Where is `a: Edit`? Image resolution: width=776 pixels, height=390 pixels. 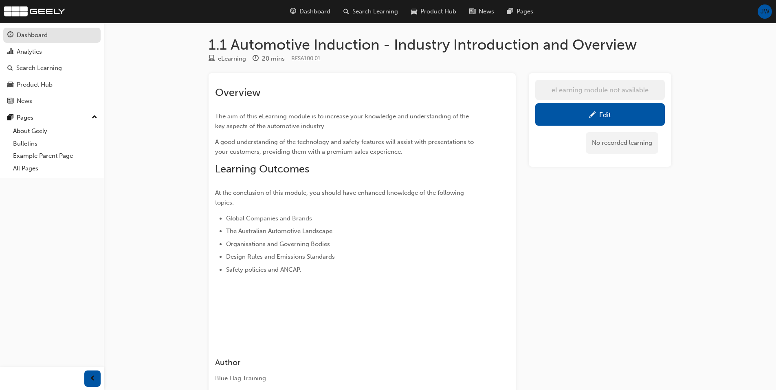
a: Edit is located at coordinates (600, 114).